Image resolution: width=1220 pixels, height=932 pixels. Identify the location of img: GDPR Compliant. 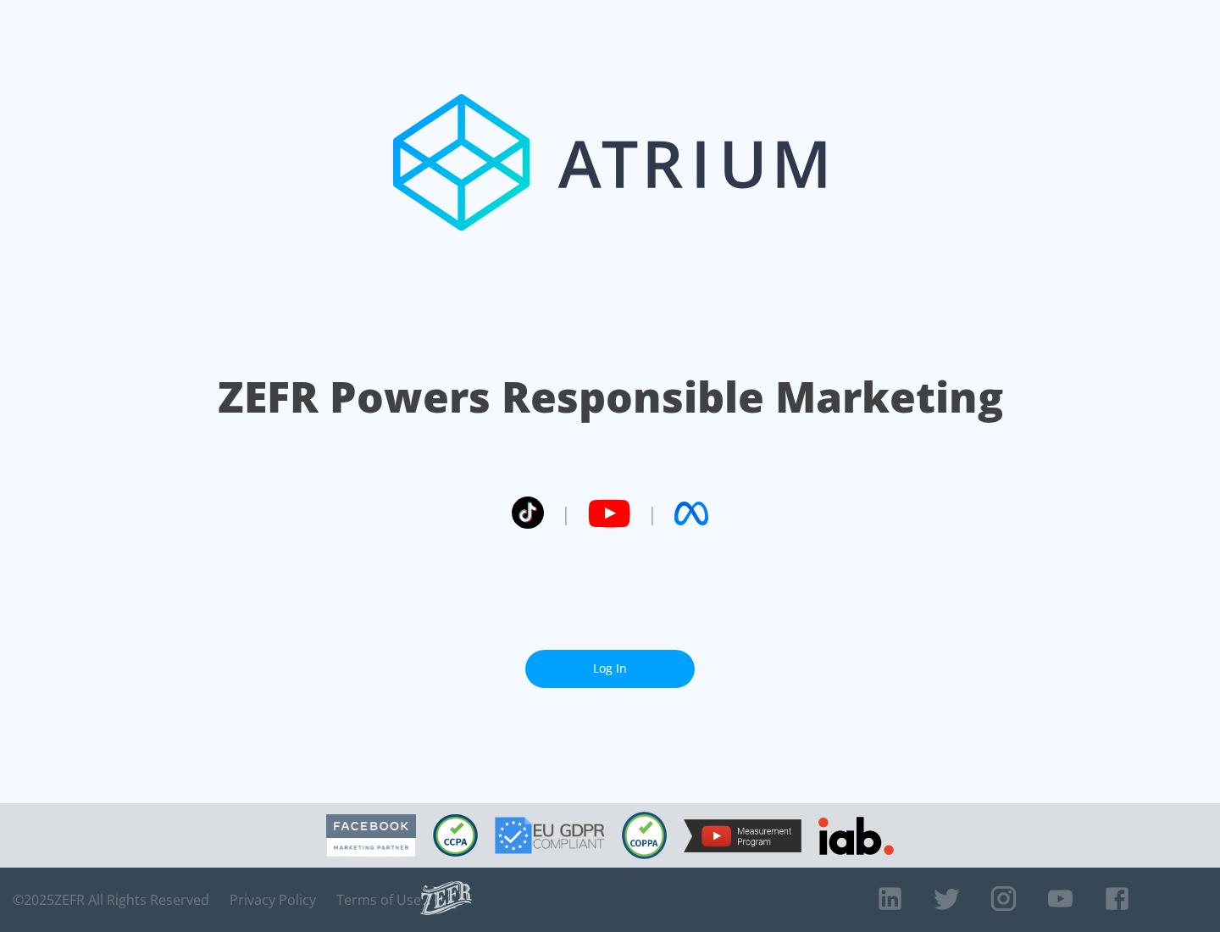
(550, 836).